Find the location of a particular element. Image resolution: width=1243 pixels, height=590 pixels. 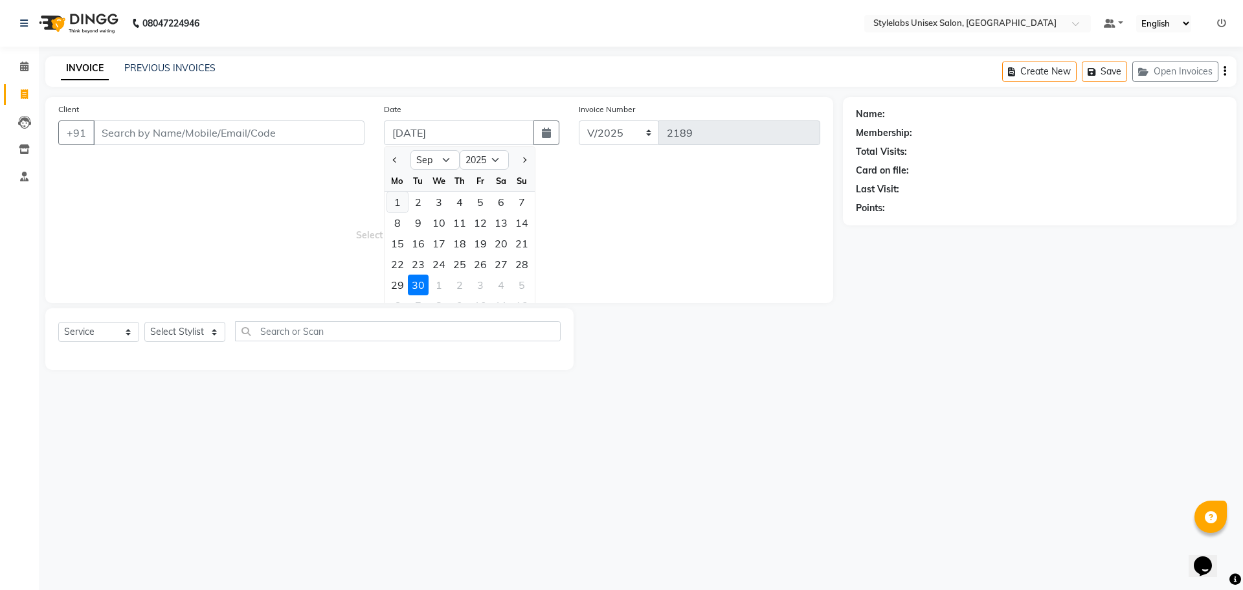

img: logo is located at coordinates (77, 23).